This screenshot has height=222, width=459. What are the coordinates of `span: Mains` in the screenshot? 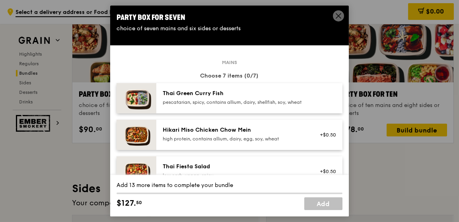 It's located at (229, 62).